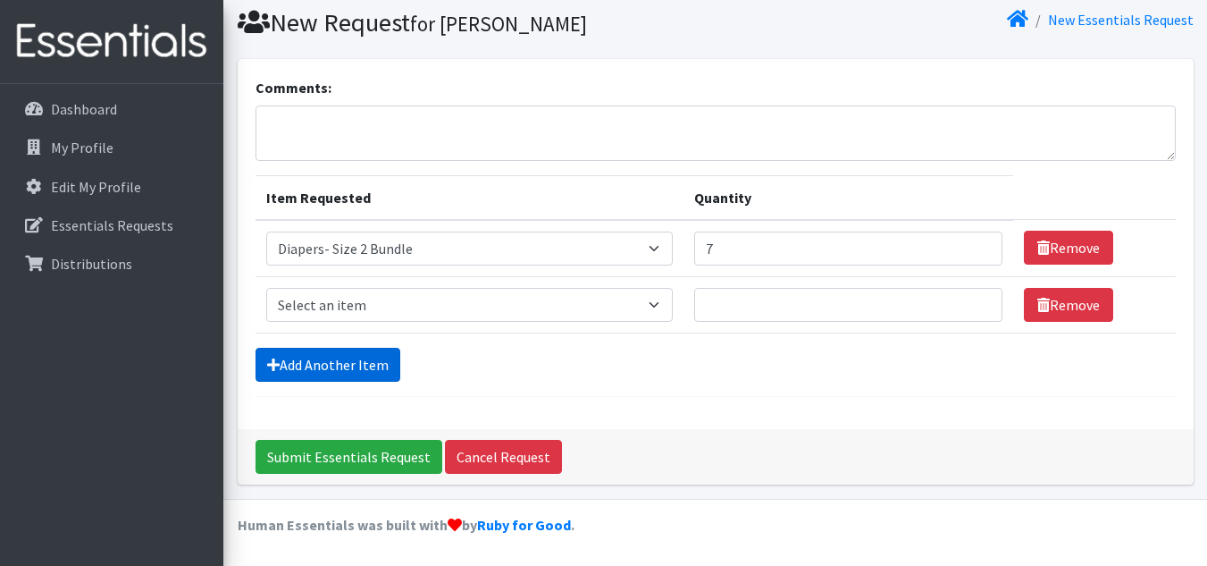 The height and width of the screenshot is (566, 1207). What do you see at coordinates (112, 264) in the screenshot?
I see `a: Distributions` at bounding box center [112, 264].